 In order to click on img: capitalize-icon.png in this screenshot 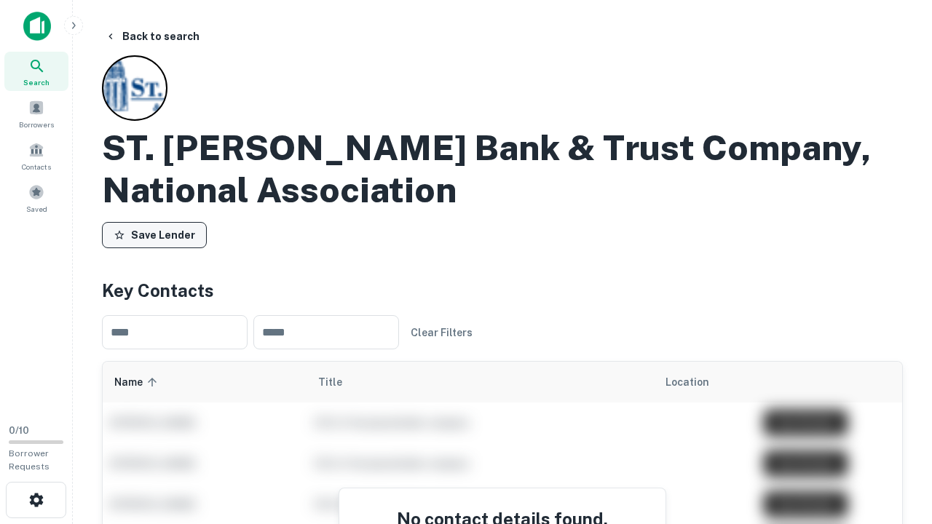, I will do `click(37, 26)`.